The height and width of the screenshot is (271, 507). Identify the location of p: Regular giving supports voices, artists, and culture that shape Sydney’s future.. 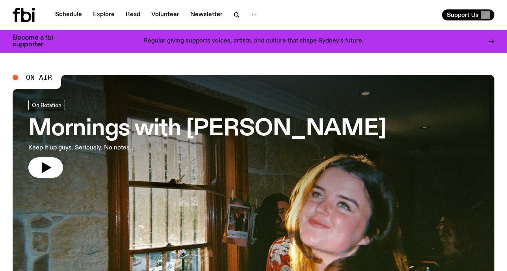
(253, 41).